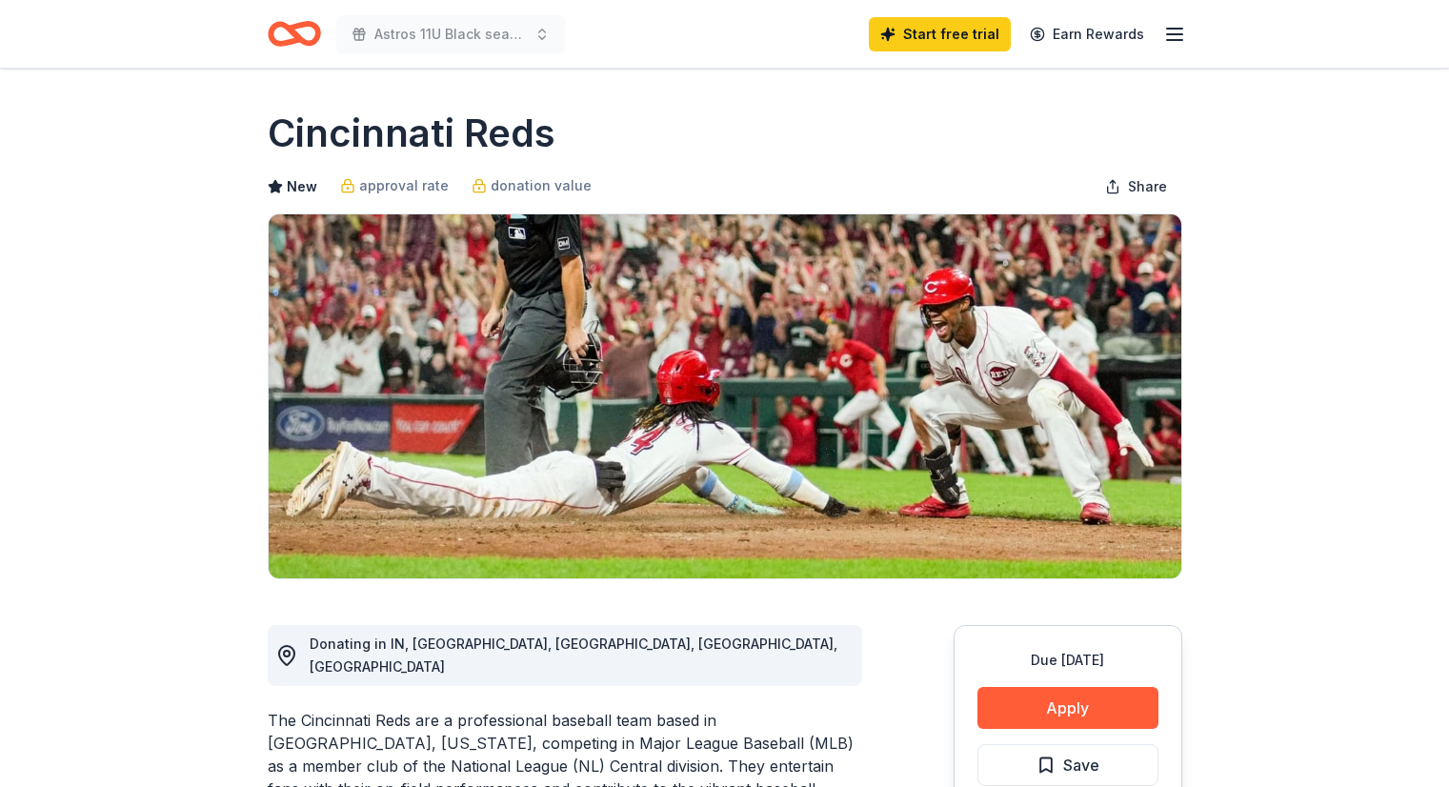 The width and height of the screenshot is (1449, 787). What do you see at coordinates (294, 33) in the screenshot?
I see `a: Home` at bounding box center [294, 33].